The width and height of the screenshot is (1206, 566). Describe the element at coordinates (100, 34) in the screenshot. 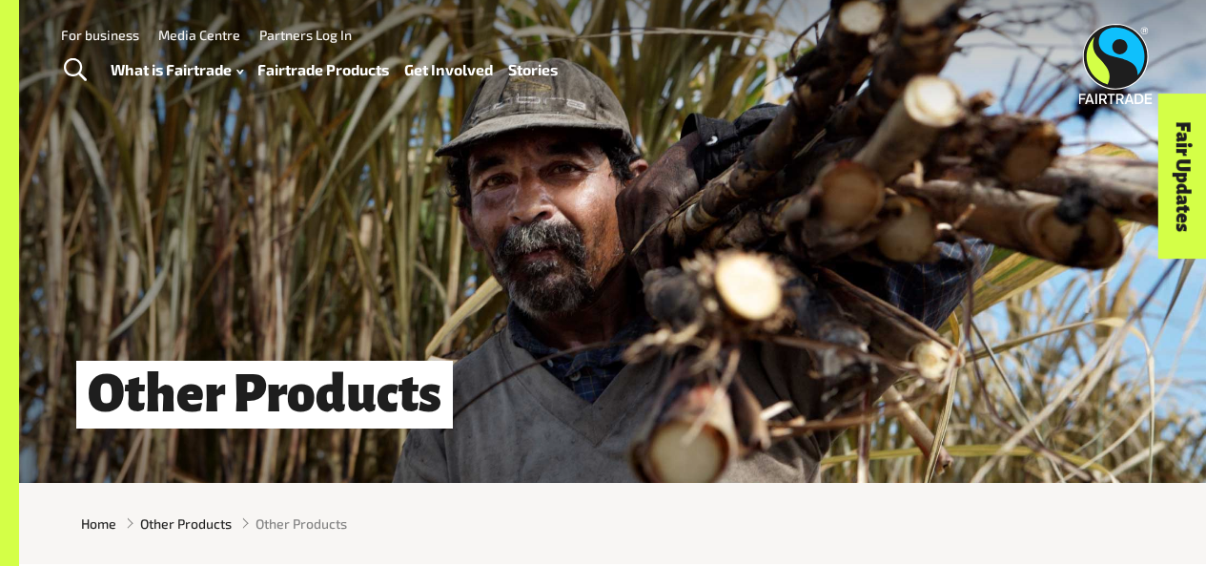

I see `a: For business` at that location.